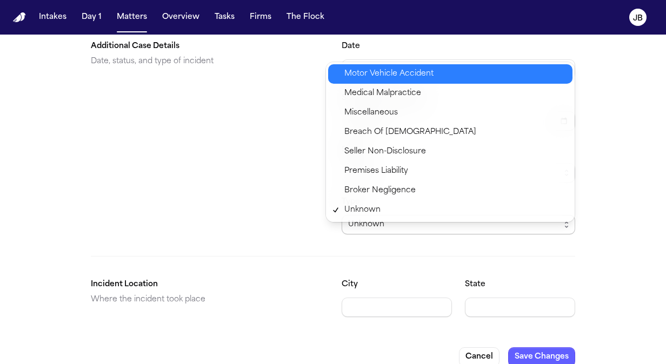 The height and width of the screenshot is (364, 666). Describe the element at coordinates (333, 178) in the screenshot. I see `div: Additional Details` at that location.